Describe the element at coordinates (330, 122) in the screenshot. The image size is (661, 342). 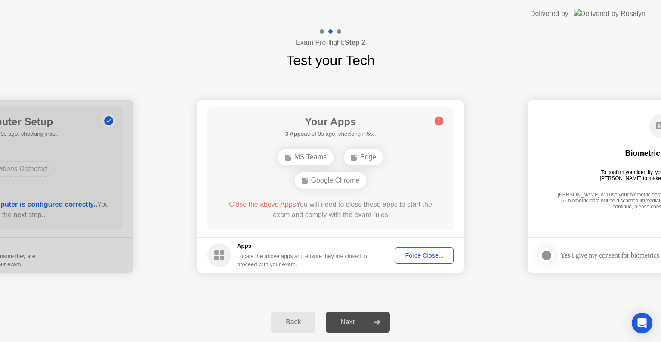
I see `h1: Your Apps` at that location.